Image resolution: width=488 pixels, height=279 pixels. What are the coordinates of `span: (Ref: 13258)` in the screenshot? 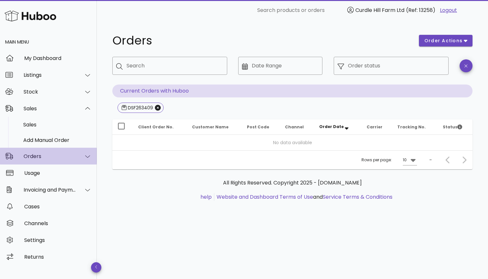 It's located at (421, 10).